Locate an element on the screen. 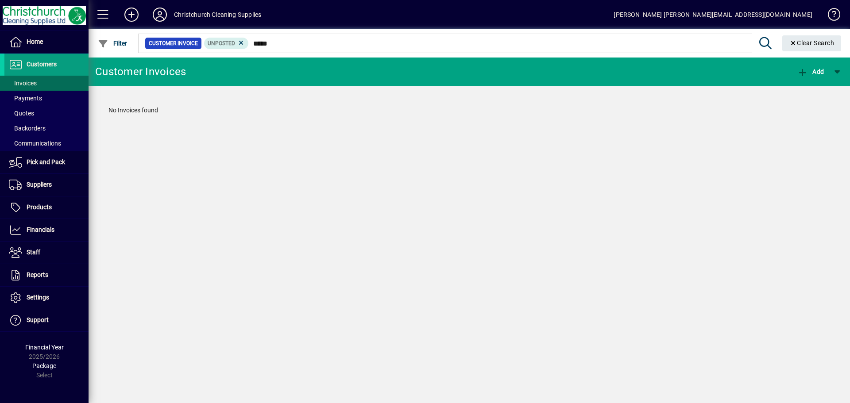 The width and height of the screenshot is (850, 403). a: Support is located at coordinates (46, 320).